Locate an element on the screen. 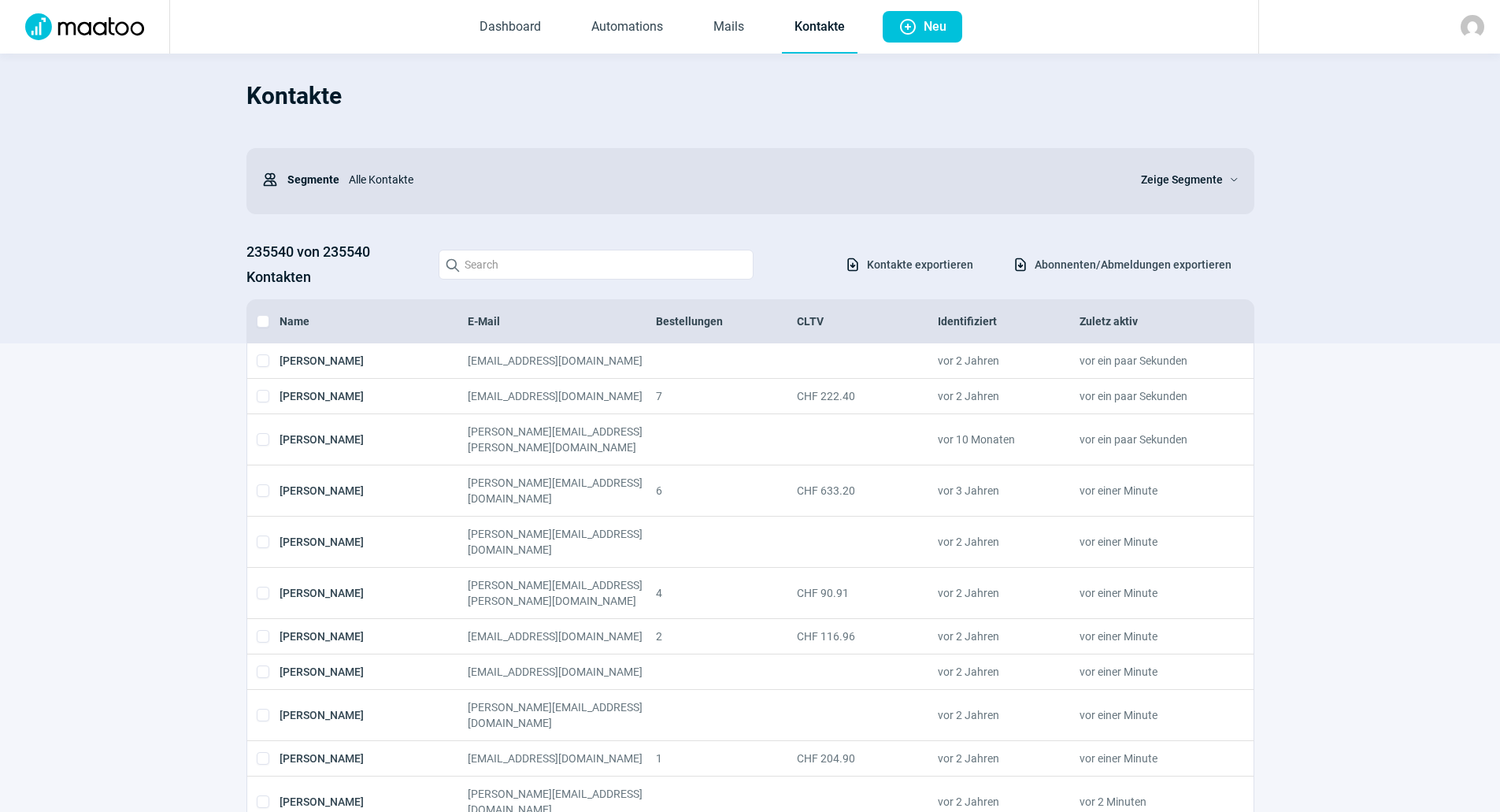 The width and height of the screenshot is (1500, 812). div: vor 10 Monaten is located at coordinates (1008, 440).